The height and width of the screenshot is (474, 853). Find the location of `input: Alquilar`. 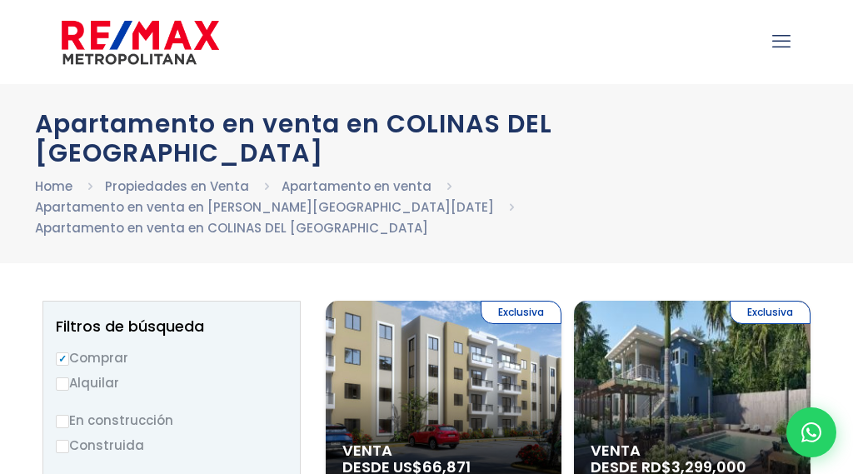

input: Alquilar is located at coordinates (62, 384).